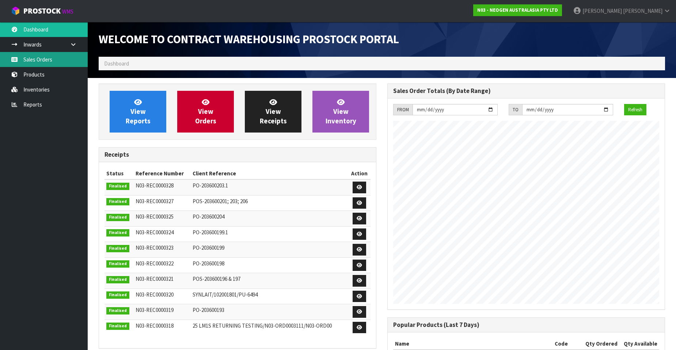 The image size is (676, 350). I want to click on span: View Receipts, so click(274, 111).